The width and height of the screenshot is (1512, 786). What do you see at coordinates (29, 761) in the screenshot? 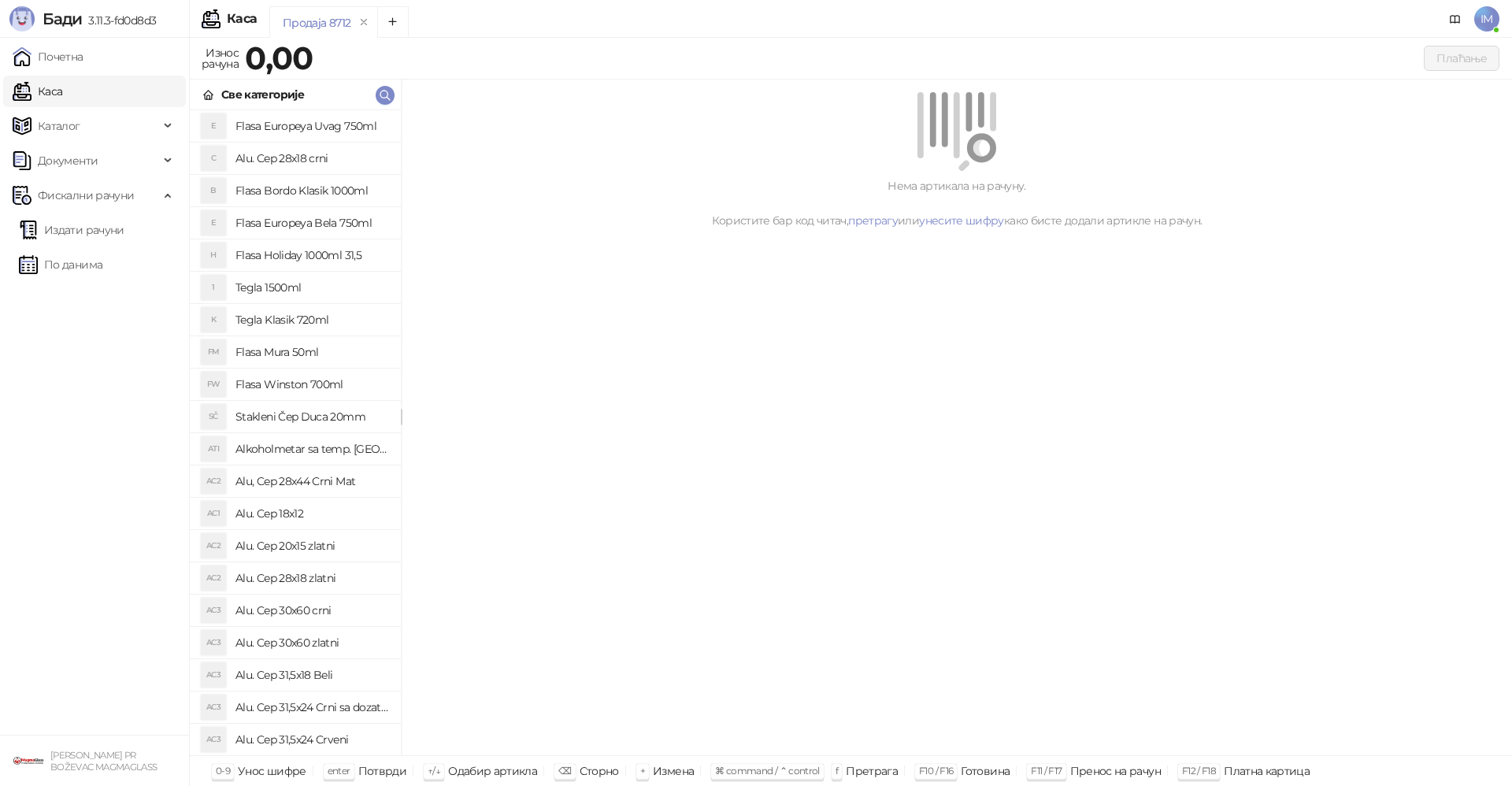
I see `img: 64x64-companyLogo-1893ffd3-f8d7-40ed-872e-741d608dc9d9.png` at bounding box center [29, 761].